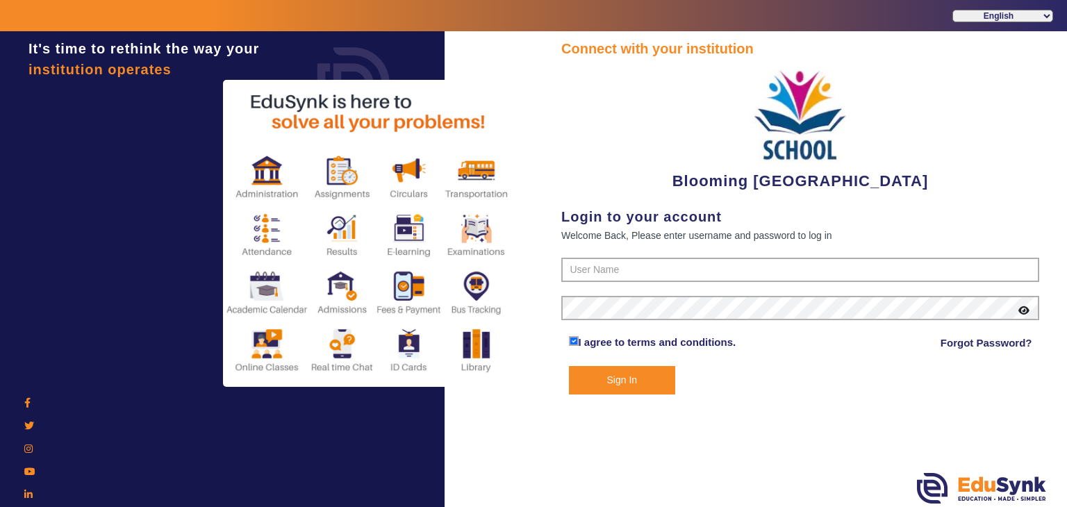 This screenshot has height=507, width=1067. I want to click on span: institution operates, so click(100, 69).